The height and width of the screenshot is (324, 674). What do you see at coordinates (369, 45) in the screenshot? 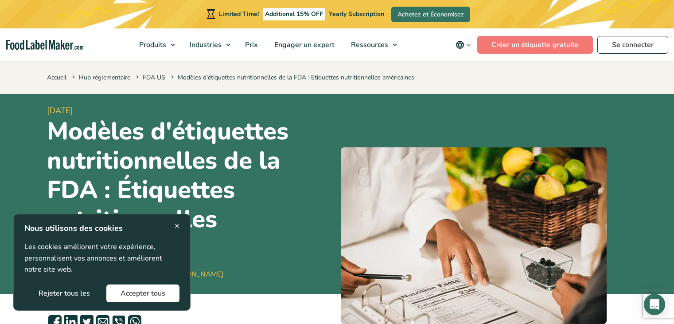
I see `span: Ressources` at bounding box center [369, 45].